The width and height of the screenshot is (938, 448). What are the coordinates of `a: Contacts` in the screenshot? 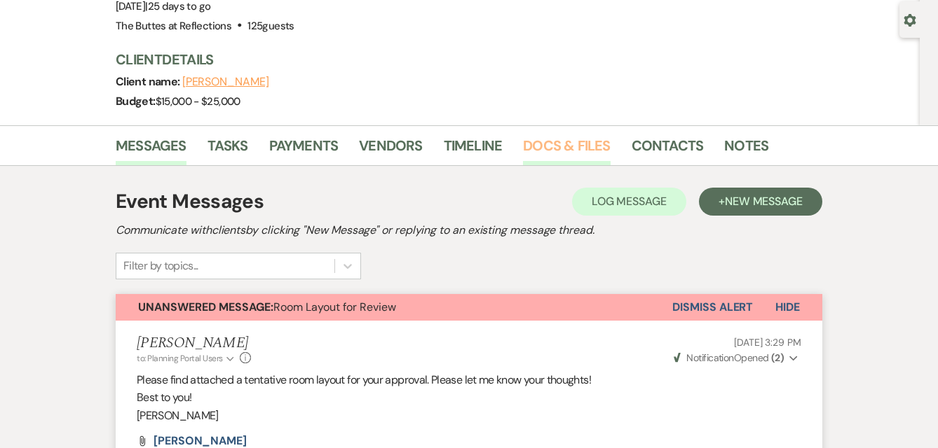 It's located at (667, 150).